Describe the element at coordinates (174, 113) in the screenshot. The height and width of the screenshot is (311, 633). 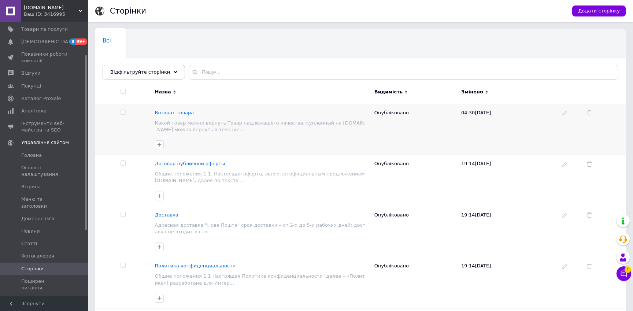
I see `a: Возврат товара` at that location.